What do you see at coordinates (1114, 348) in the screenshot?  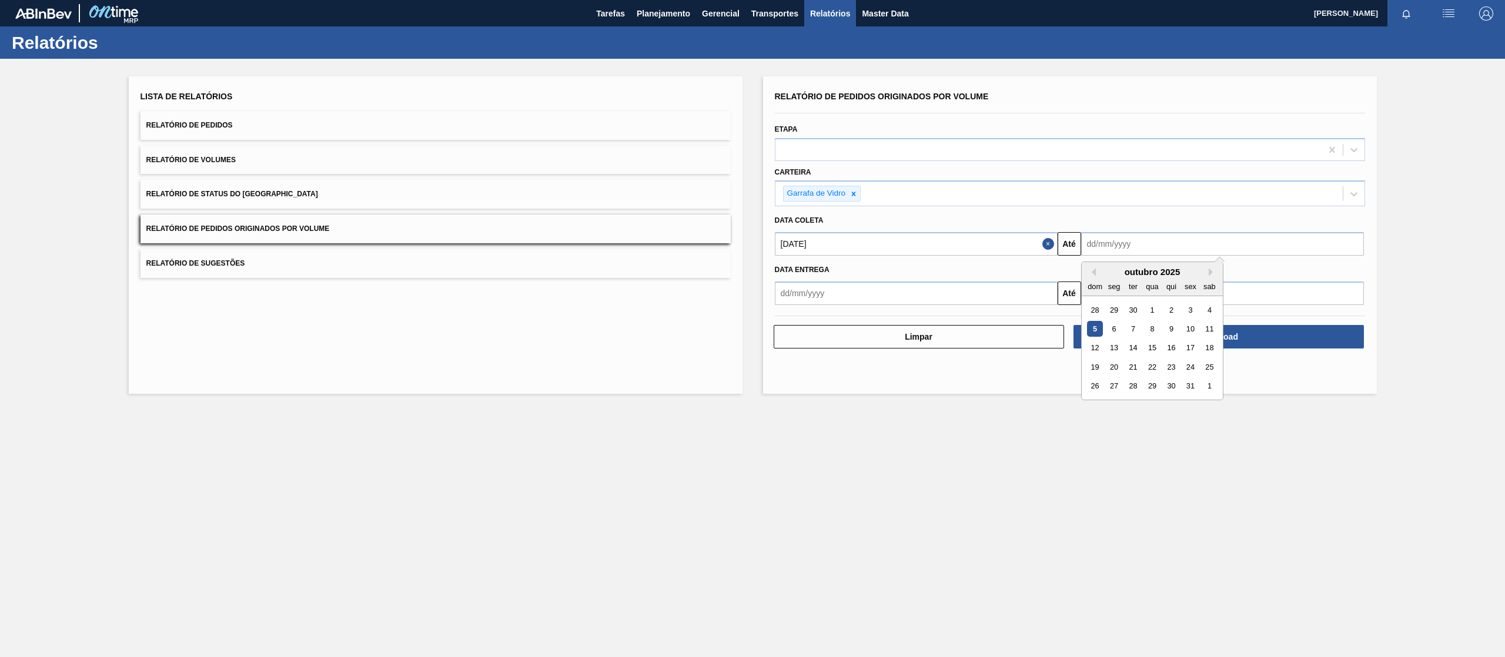 I see `div: Choose segunda-feira, 13 de outubro de 2025` at bounding box center [1114, 348].